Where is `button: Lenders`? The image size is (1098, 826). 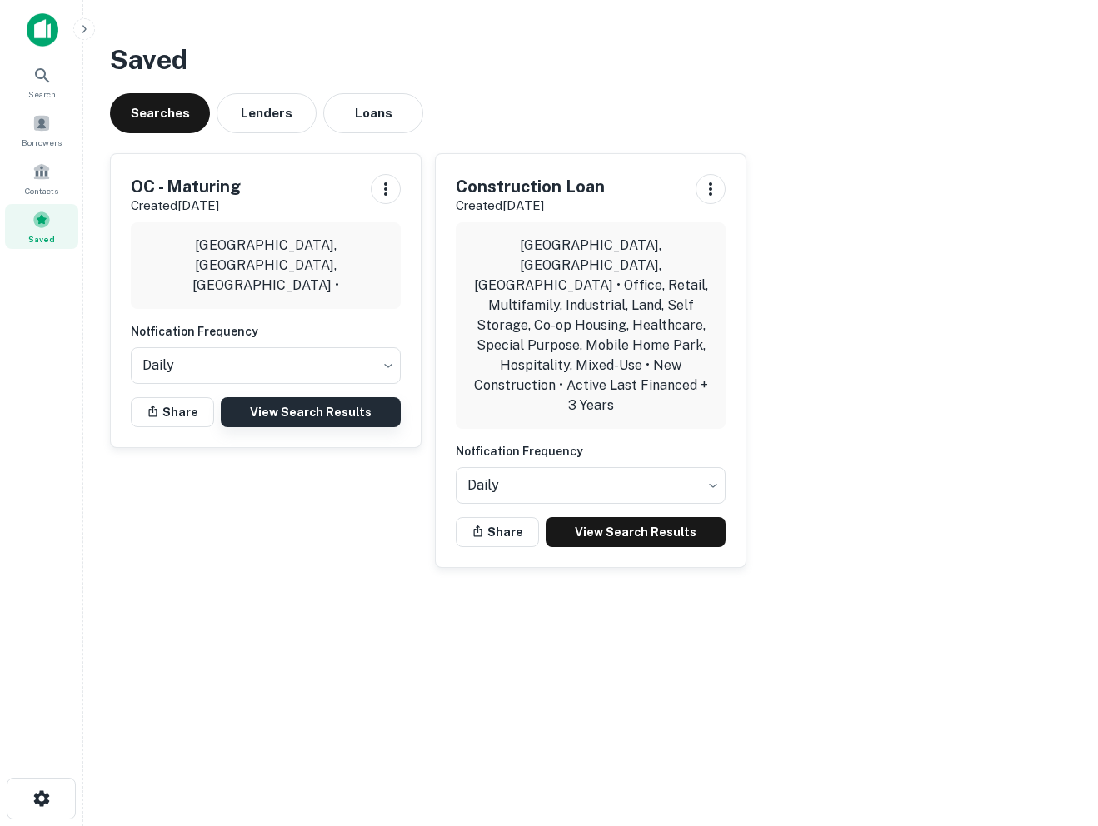 button: Lenders is located at coordinates (267, 113).